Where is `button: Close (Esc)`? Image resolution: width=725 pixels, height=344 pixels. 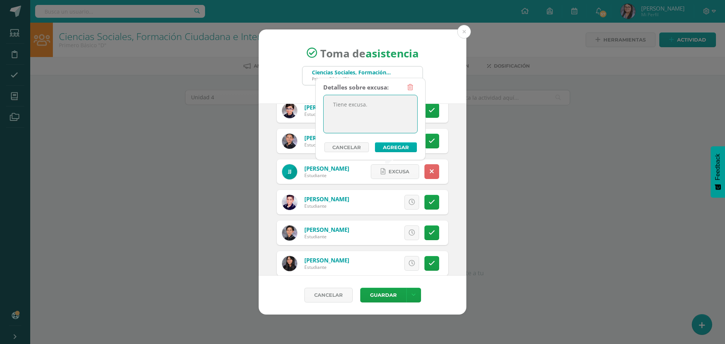 button: Close (Esc) is located at coordinates (464, 32).